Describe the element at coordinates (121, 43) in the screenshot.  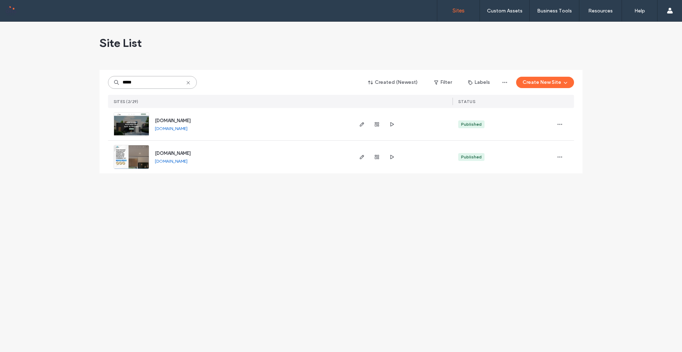
I see `span: Site List` at that location.